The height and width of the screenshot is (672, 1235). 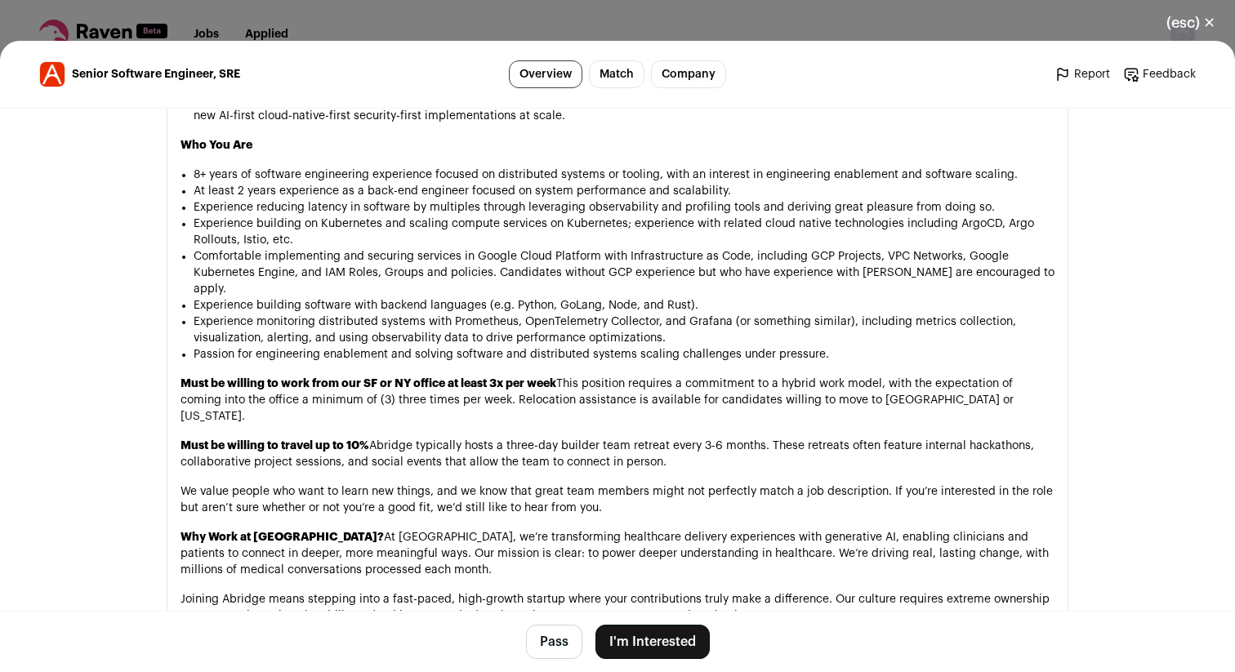 I want to click on li: 8+ years of software engineering experience focused on distributed systems or tooling, with an in..., so click(x=624, y=175).